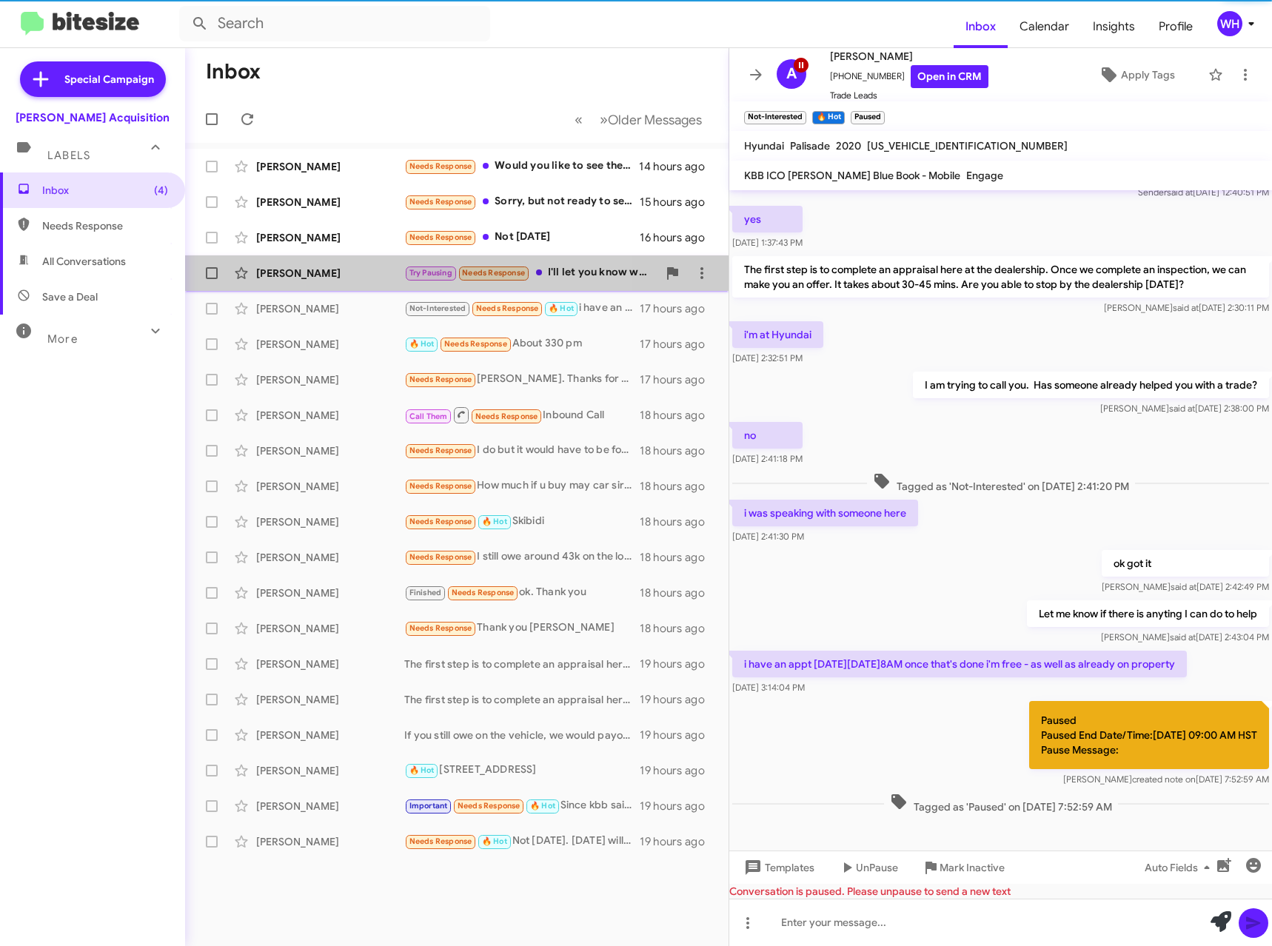 The image size is (1272, 946). What do you see at coordinates (767, 435) in the screenshot?
I see `p: no` at bounding box center [767, 435].